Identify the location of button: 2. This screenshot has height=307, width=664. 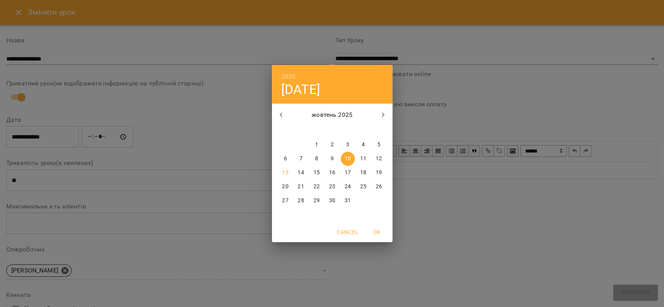
(332, 145).